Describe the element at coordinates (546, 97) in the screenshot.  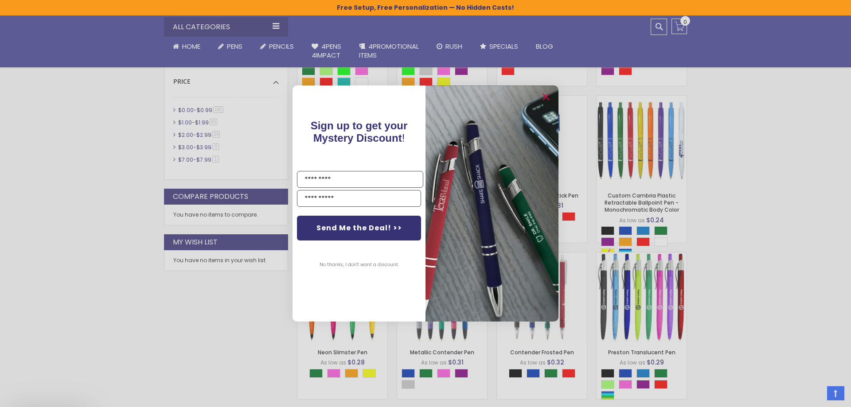
I see `button: Close dialog` at that location.